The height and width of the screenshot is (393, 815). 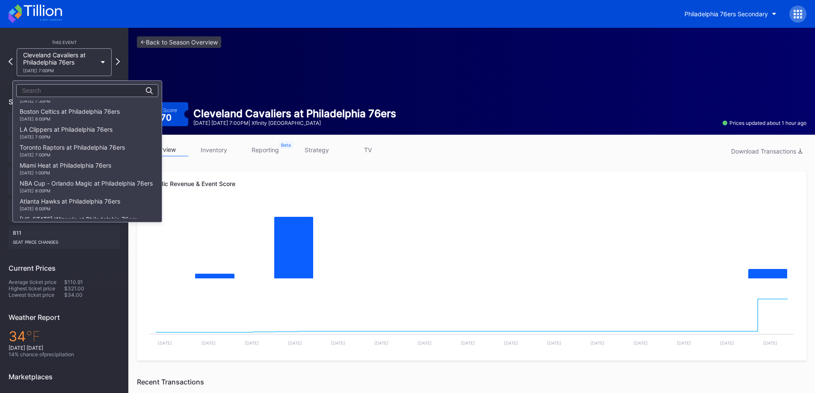 I want to click on div: Toronto Raptors at Philadelphia 76ers, so click(x=72, y=151).